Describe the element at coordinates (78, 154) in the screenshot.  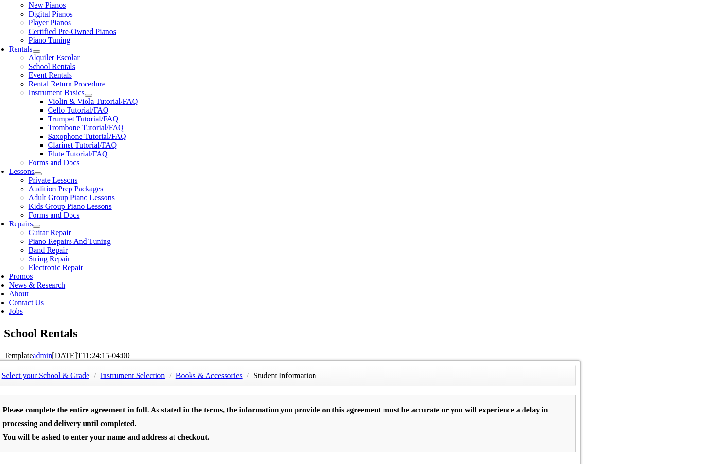
I see `span: Flute Tutorial/FAQ` at that location.